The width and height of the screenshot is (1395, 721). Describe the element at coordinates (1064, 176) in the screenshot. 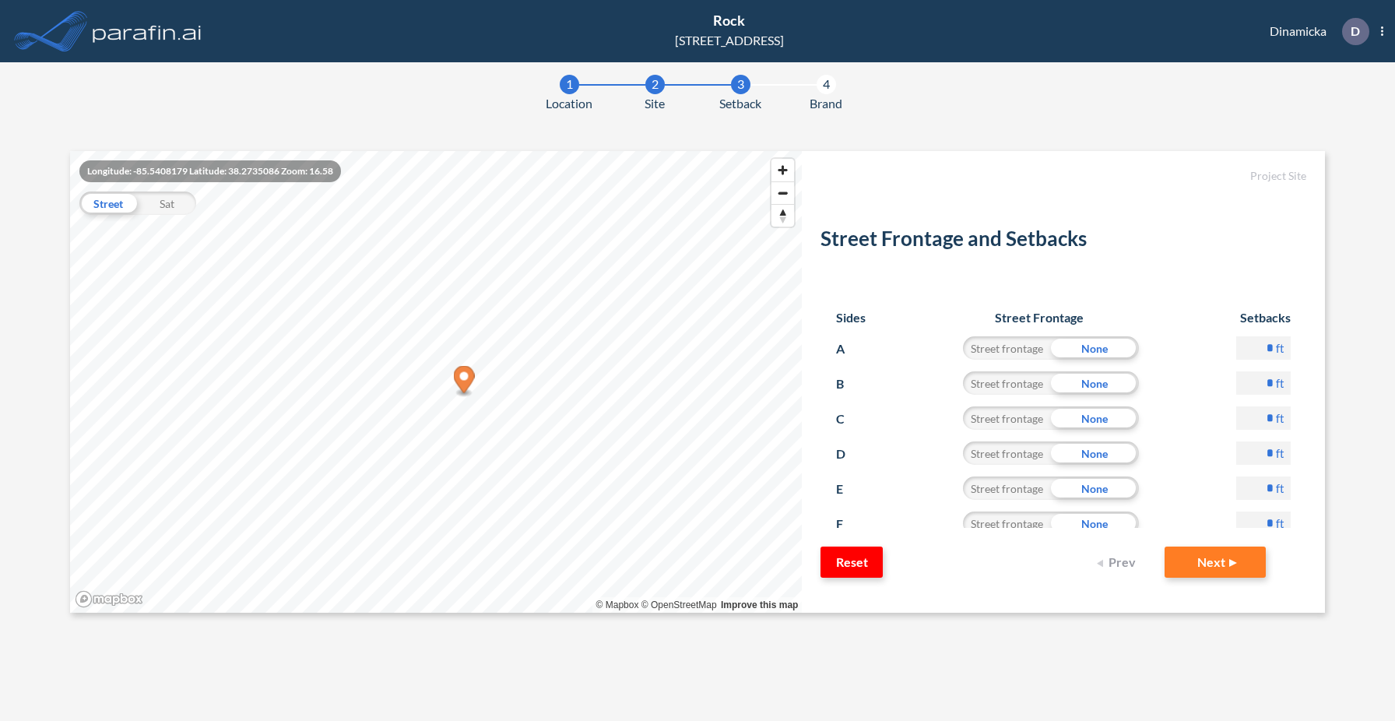

I see `h5: Project Site` at that location.